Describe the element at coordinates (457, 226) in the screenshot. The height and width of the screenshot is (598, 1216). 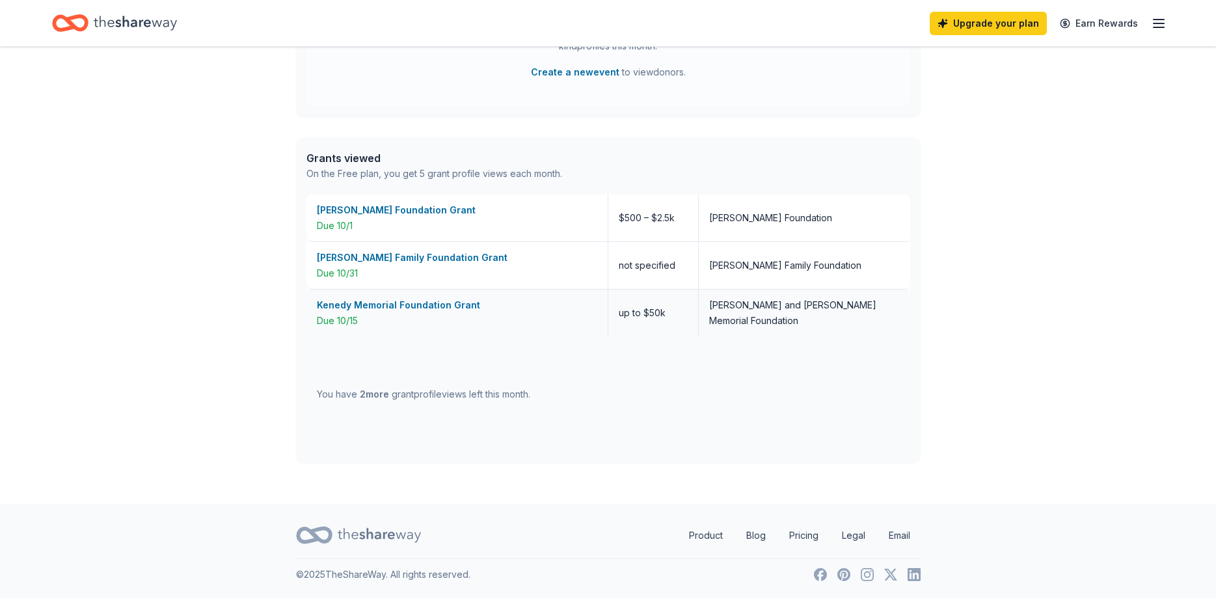
I see `div: Due 10/1` at that location.